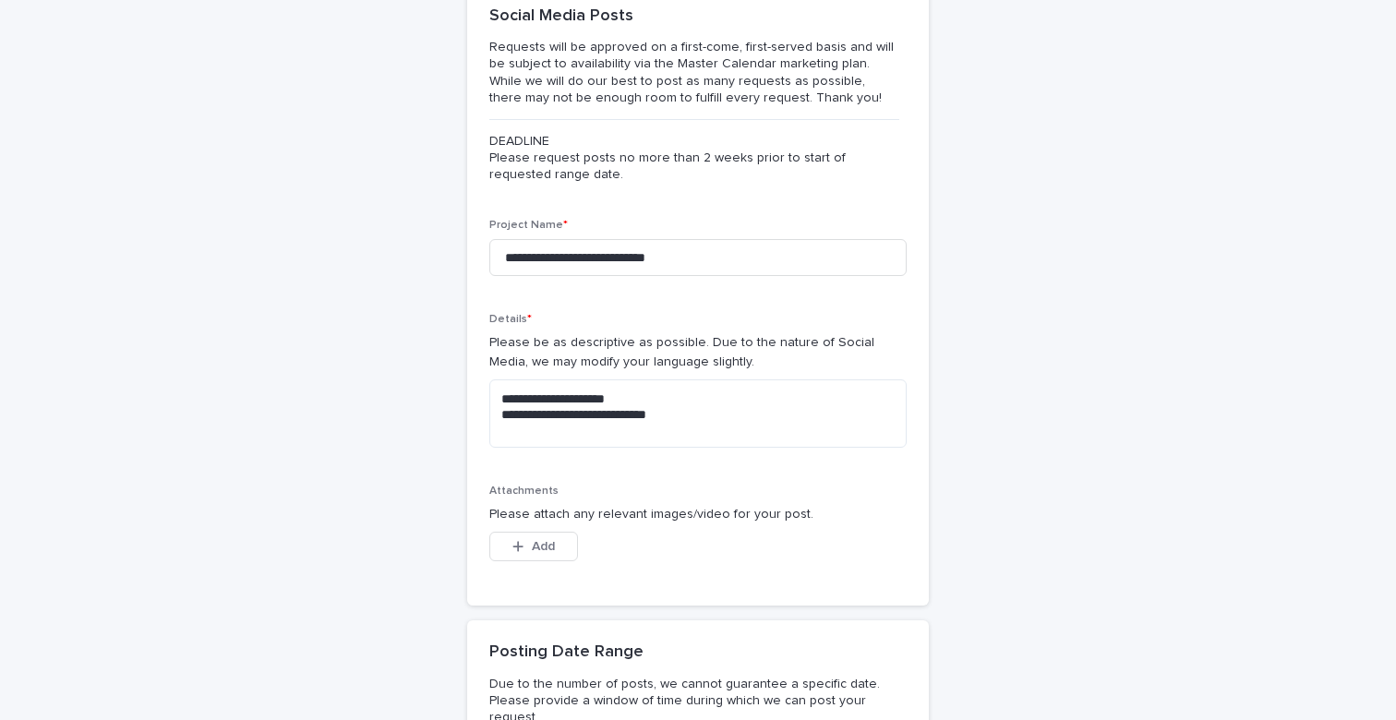 The image size is (1396, 720). I want to click on span: Details, so click(511, 319).